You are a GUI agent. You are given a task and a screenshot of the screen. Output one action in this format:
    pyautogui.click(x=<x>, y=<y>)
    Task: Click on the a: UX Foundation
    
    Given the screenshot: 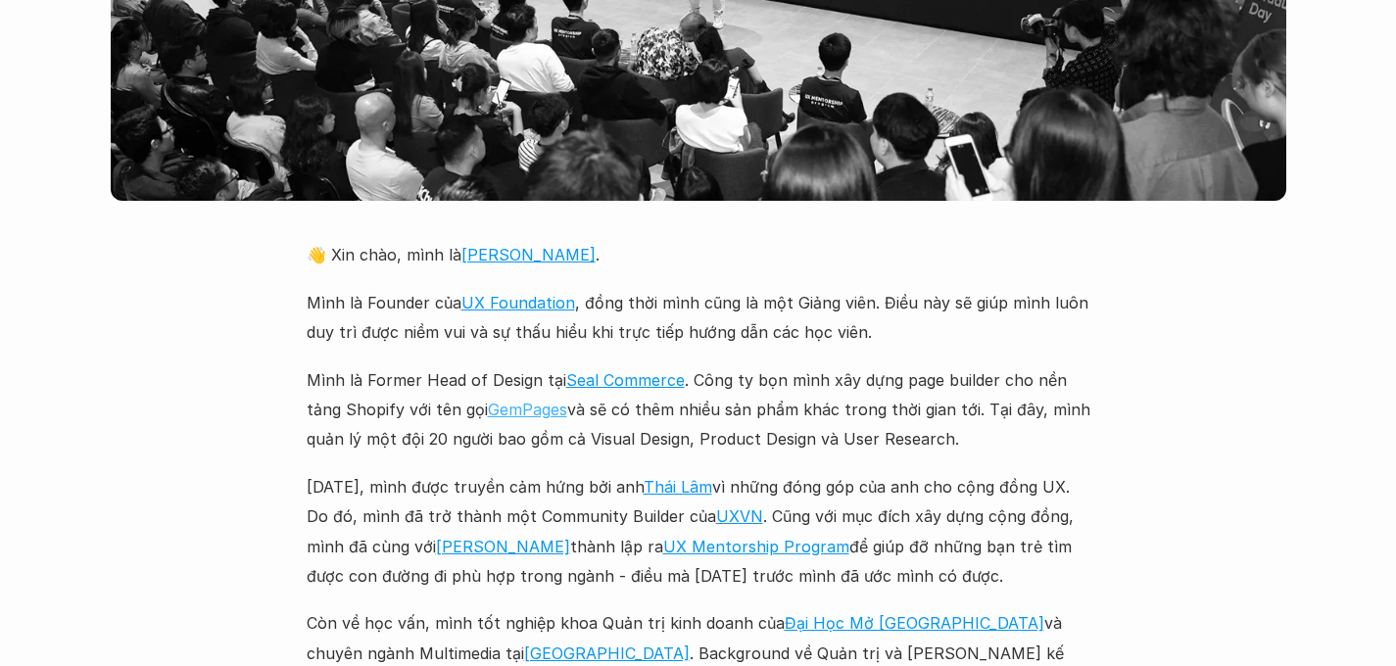 What is the action you would take?
    pyautogui.click(x=518, y=303)
    